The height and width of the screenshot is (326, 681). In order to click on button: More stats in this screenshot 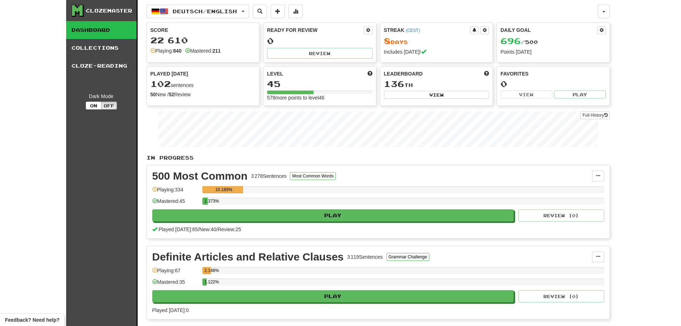, I will do `click(296, 11)`.